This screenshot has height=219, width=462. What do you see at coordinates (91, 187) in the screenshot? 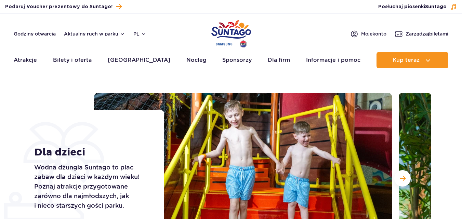
I see `p: Wodna dżungla Suntago to plac zabaw dla dzieci w każdym wieku! Poznaj atrakcje przygotowane zarów...` at bounding box center [91, 187].